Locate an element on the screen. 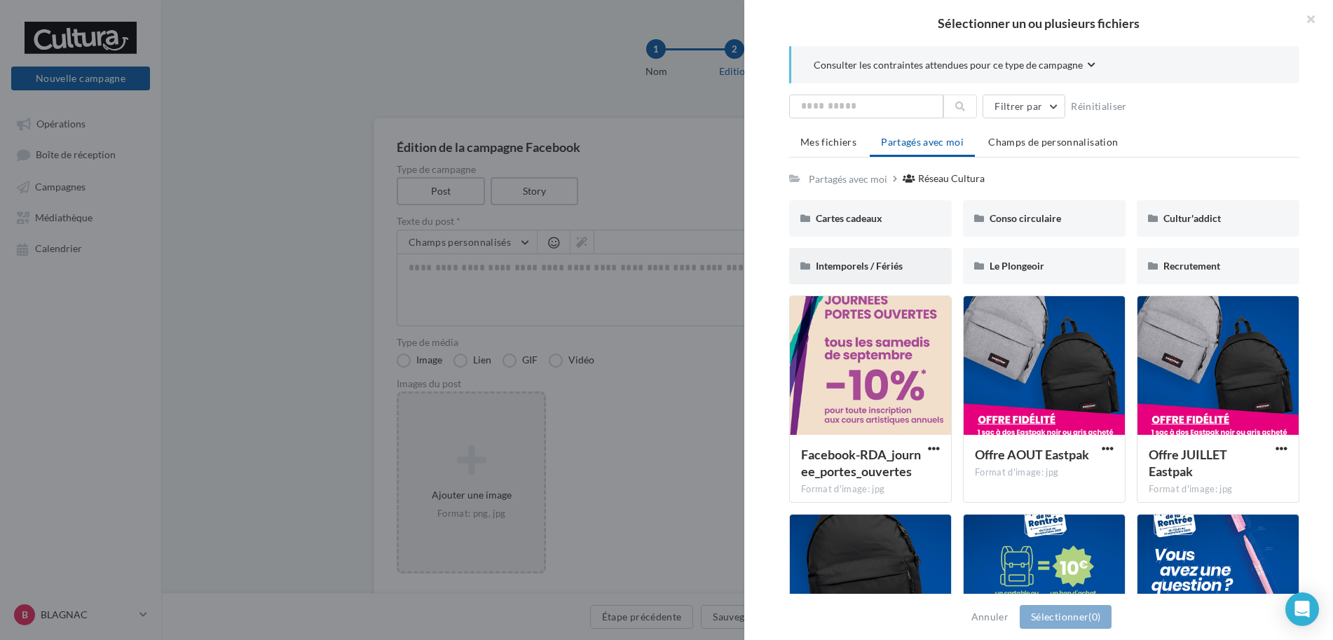 The width and height of the screenshot is (1333, 640). span: Offre JUILLET Eastpak is located at coordinates (1188, 463).